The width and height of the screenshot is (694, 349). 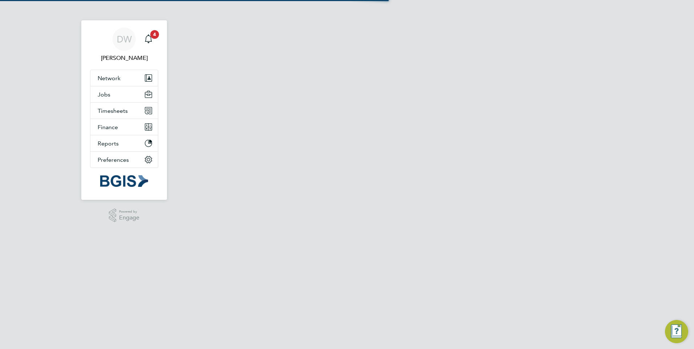 I want to click on nav: Main navigation, so click(x=124, y=110).